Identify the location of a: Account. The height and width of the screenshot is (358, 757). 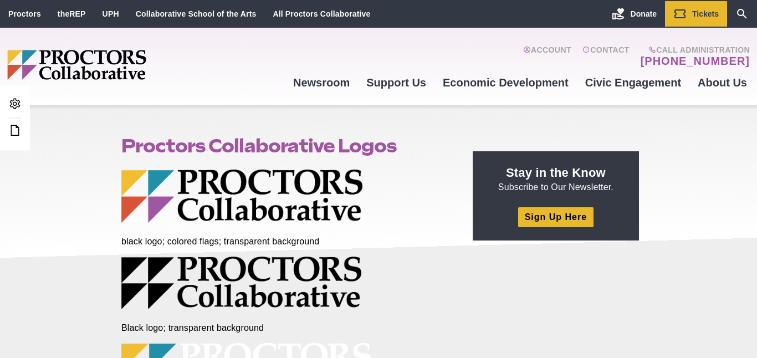
(547, 57).